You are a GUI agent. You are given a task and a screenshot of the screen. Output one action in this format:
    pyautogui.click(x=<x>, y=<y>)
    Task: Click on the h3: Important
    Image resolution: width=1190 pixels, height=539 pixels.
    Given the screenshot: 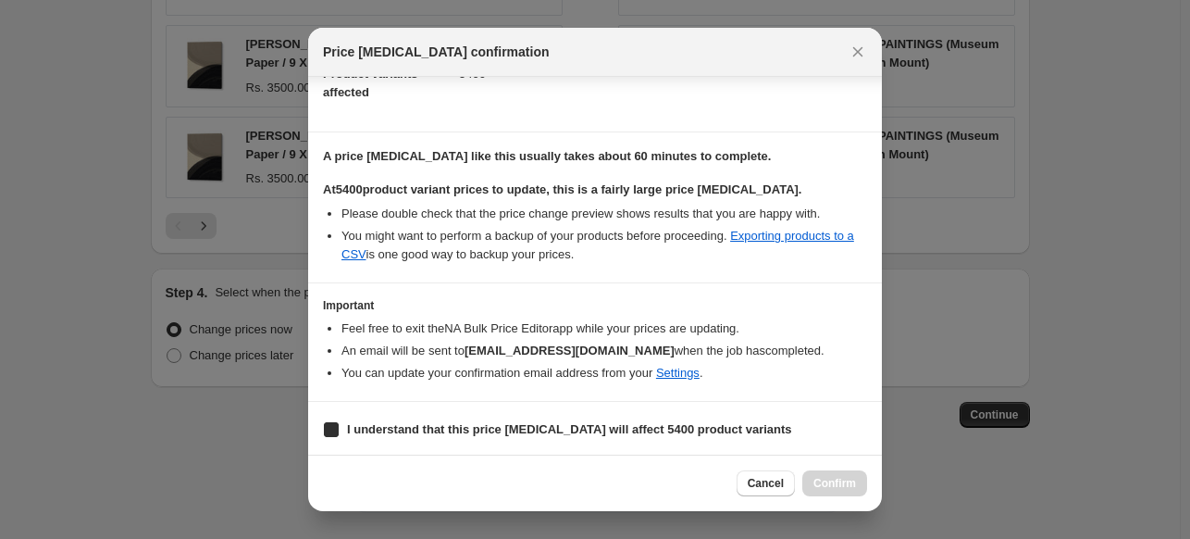 What is the action you would take?
    pyautogui.click(x=595, y=305)
    